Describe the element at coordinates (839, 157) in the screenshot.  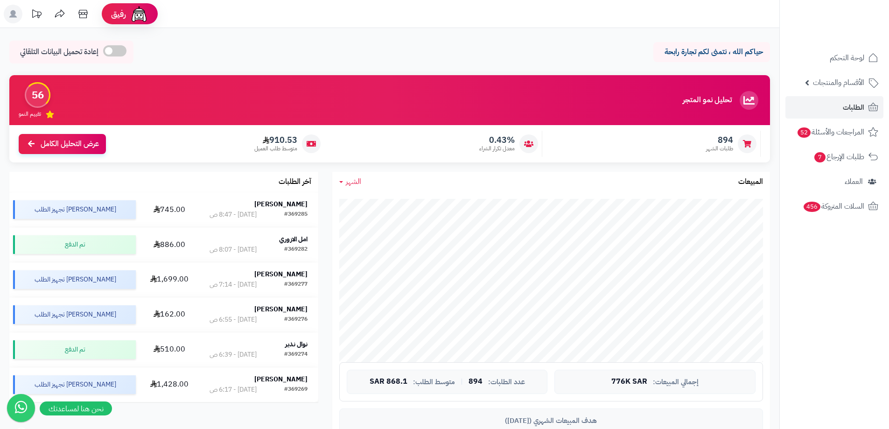
I see `span: طلبات الإرجاع` at that location.